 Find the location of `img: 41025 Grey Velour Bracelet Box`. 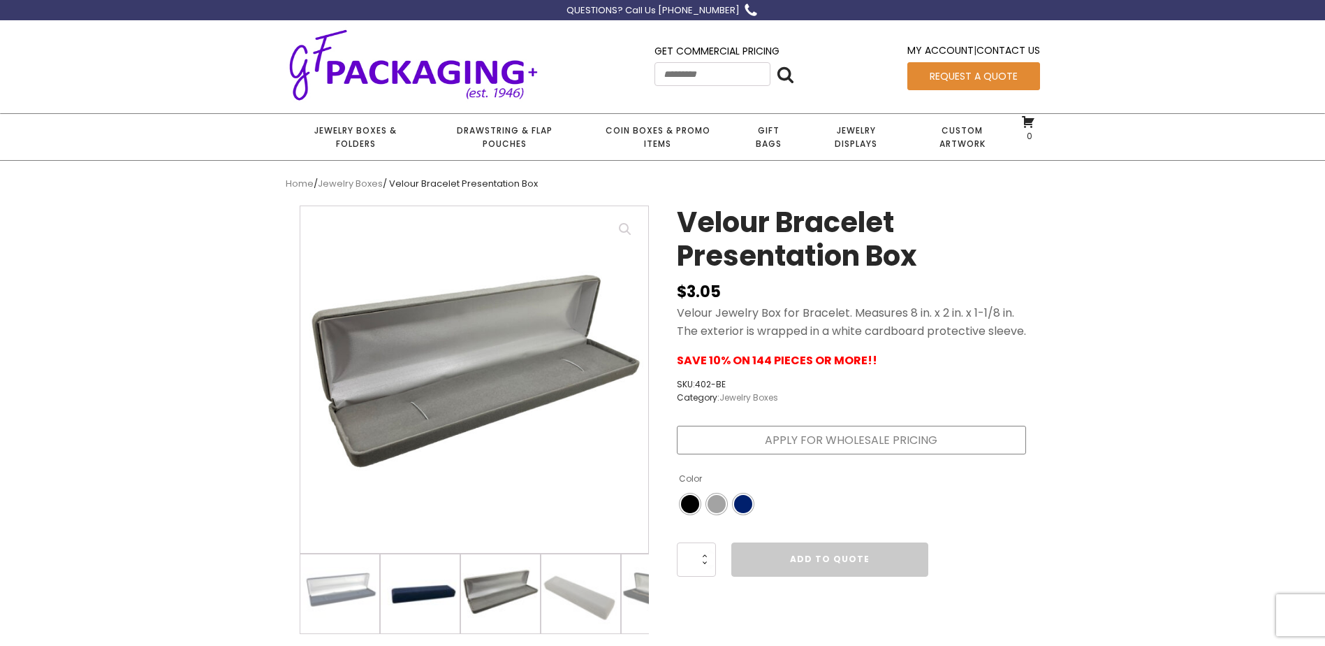

img: 41025 Grey Velour Bracelet Box is located at coordinates (500, 593).